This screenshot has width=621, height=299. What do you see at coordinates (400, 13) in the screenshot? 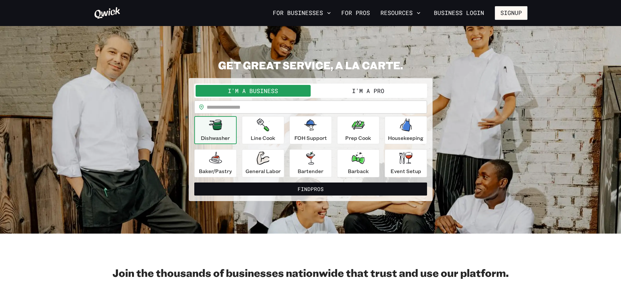
I see `button: Resources` at bounding box center [400, 13].